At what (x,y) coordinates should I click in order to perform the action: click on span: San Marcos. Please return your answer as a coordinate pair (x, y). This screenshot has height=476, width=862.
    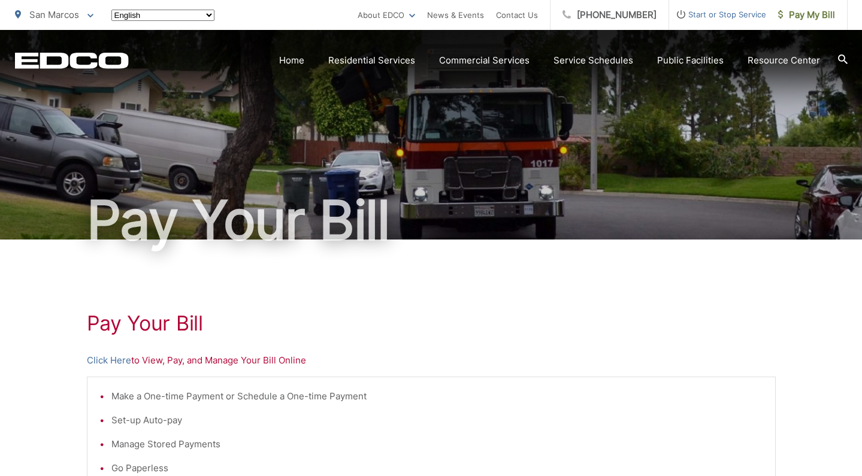
    Looking at the image, I should click on (54, 14).